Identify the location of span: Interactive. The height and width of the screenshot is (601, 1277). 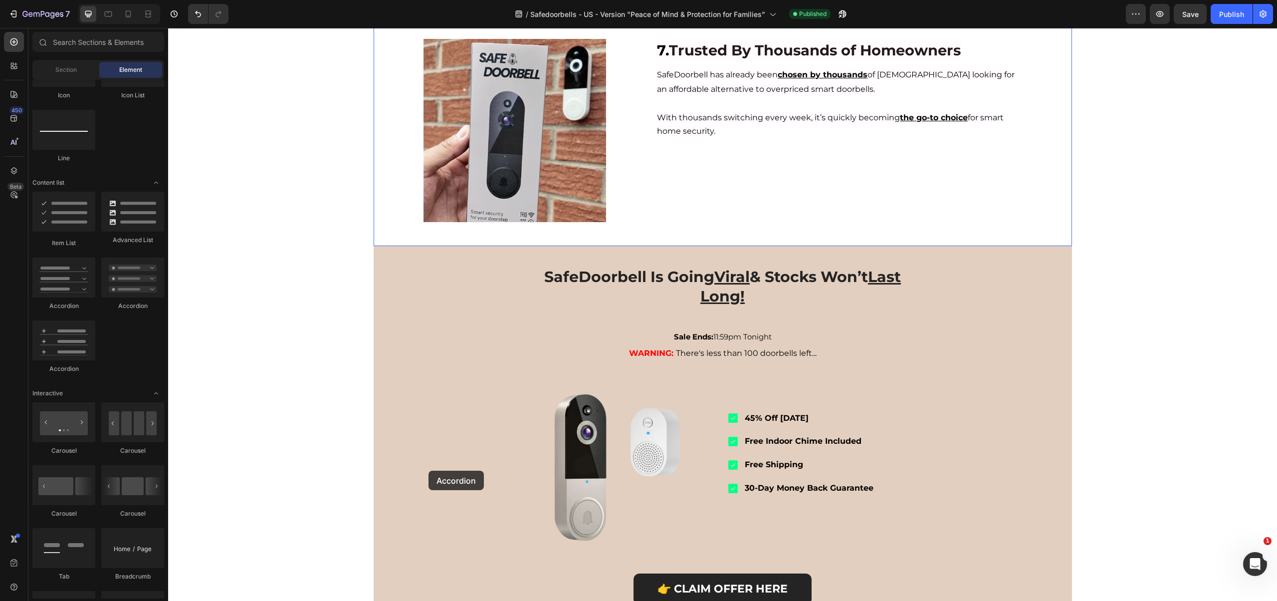
(47, 393).